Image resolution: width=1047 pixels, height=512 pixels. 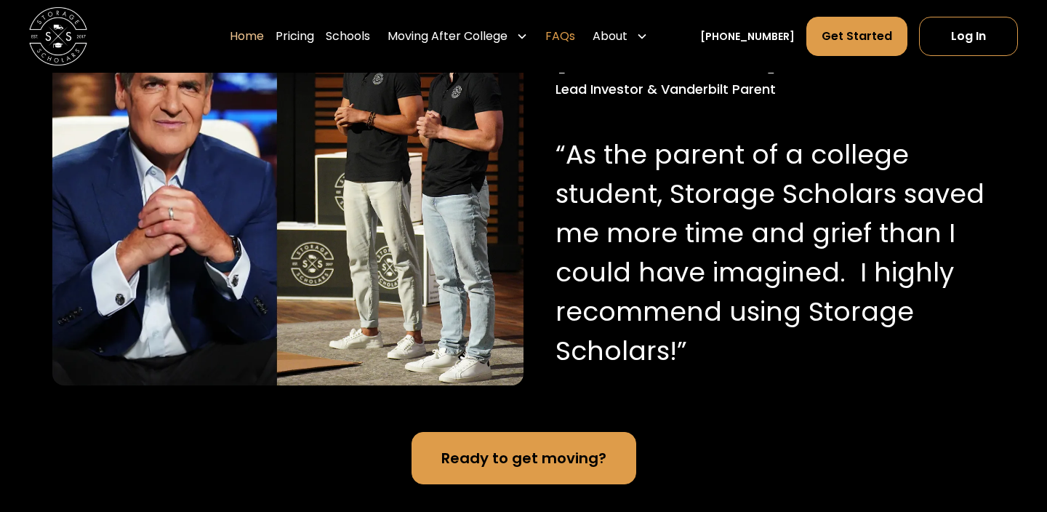 What do you see at coordinates (524, 458) in the screenshot?
I see `div: Ready to get moving?` at bounding box center [524, 458].